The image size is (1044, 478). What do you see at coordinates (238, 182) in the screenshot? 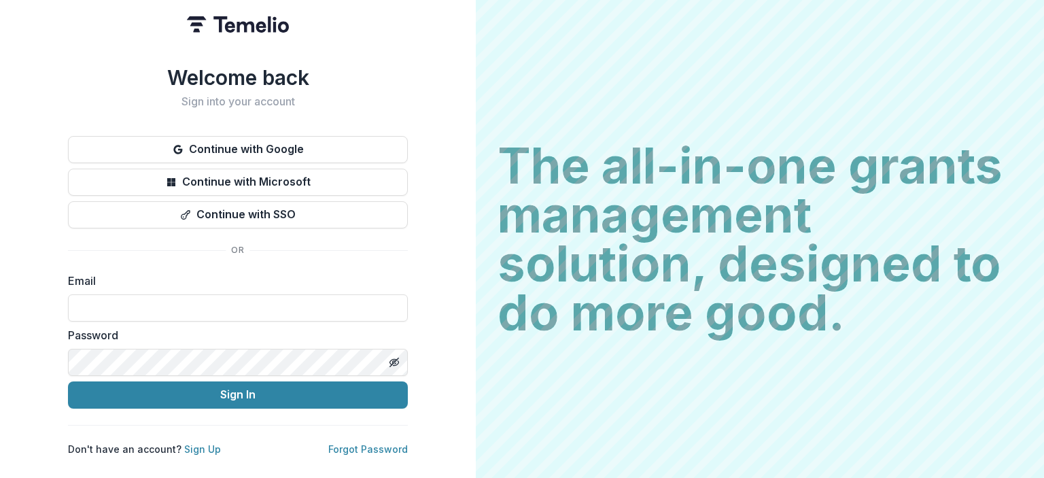
I see `button: Continue with Microsoft` at bounding box center [238, 182].